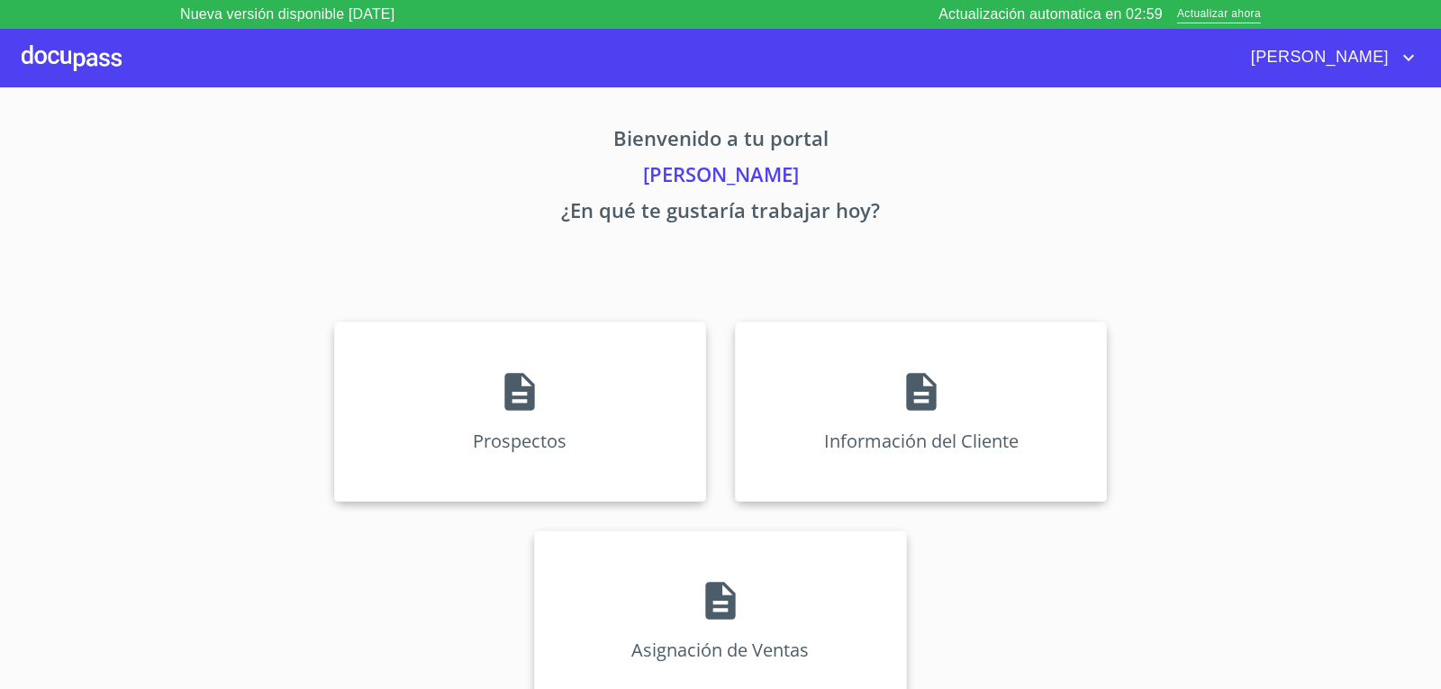 Image resolution: width=1441 pixels, height=689 pixels. Describe the element at coordinates (719, 649) in the screenshot. I see `p: Asignación de Ventas` at that location.